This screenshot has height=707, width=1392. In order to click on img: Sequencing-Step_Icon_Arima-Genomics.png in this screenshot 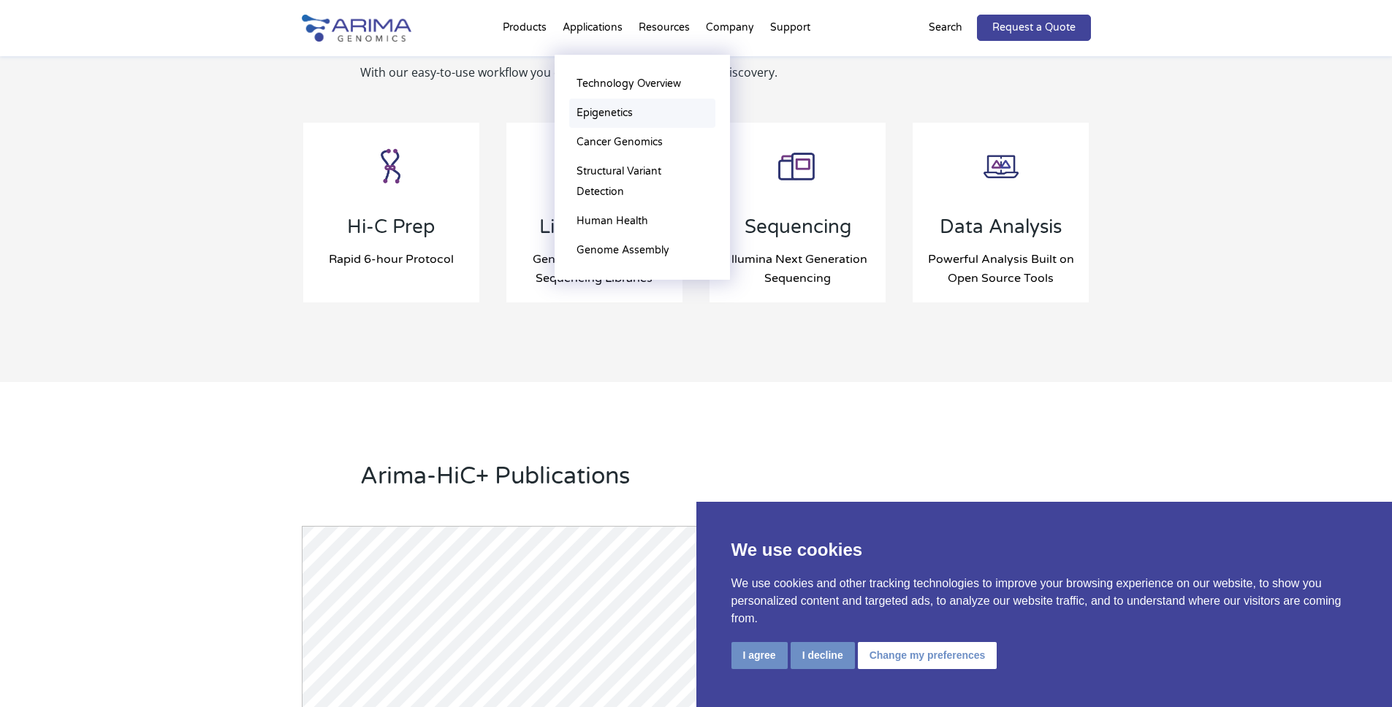, I will do `click(797, 167)`.